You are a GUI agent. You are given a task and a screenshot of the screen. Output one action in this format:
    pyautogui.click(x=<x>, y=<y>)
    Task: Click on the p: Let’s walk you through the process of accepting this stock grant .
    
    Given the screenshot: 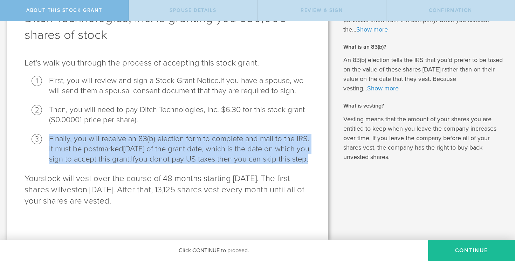 What is the action you would take?
    pyautogui.click(x=167, y=63)
    